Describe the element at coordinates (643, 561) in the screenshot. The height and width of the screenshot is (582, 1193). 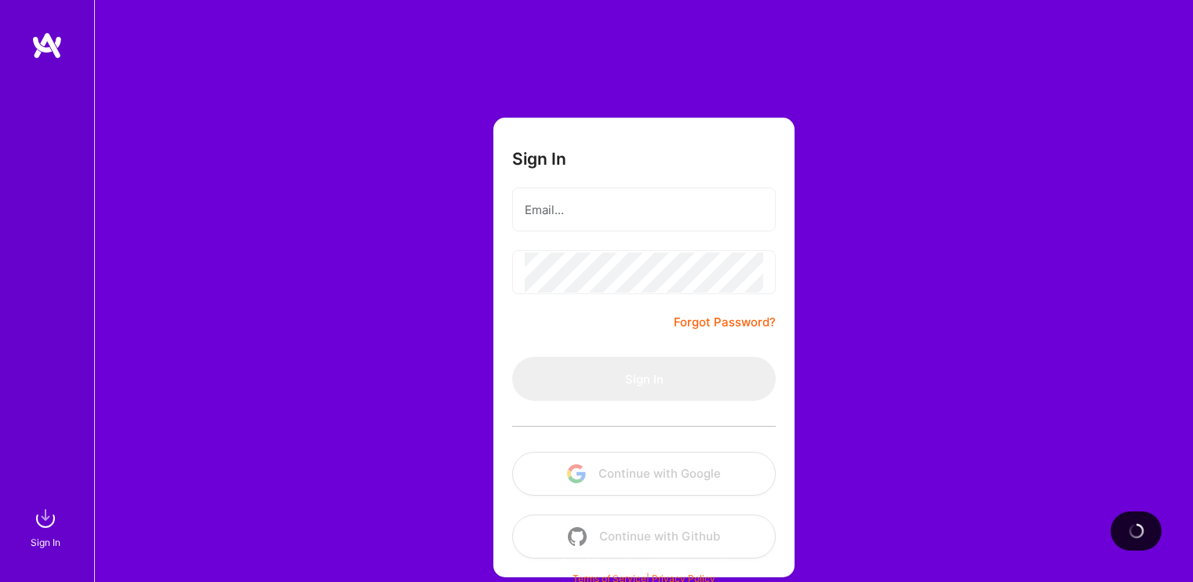
I see `div: © 2025 ATeams Inc., All rights reserved.` at that location.